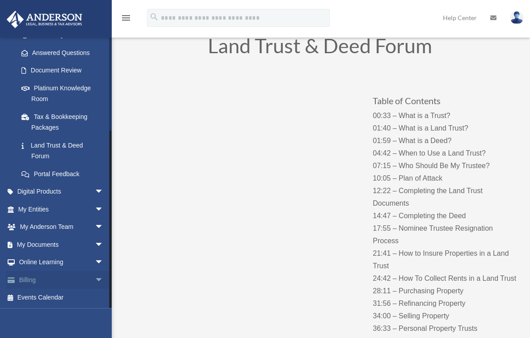 This screenshot has width=530, height=338. Describe the element at coordinates (65, 93) in the screenshot. I see `a: Platinum Knowledge Room` at that location.